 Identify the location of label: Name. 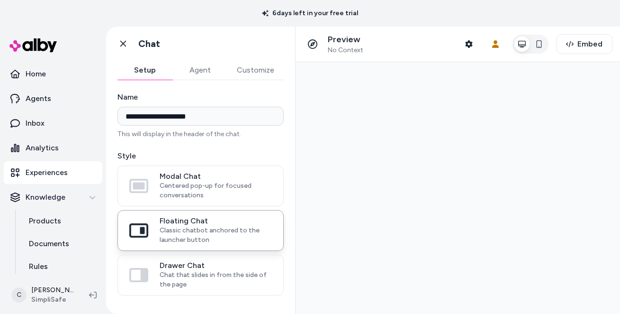
(200, 97).